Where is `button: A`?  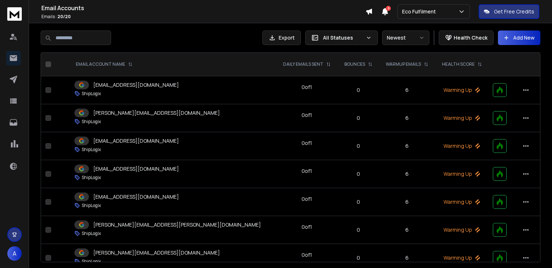 button: A is located at coordinates (15, 253).